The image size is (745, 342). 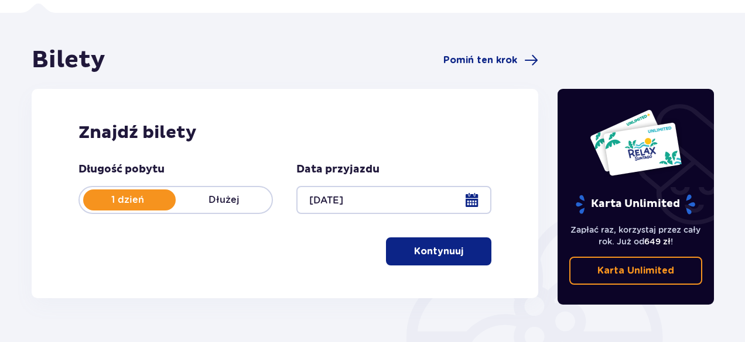 I want to click on p: Długość pobytu, so click(x=121, y=170).